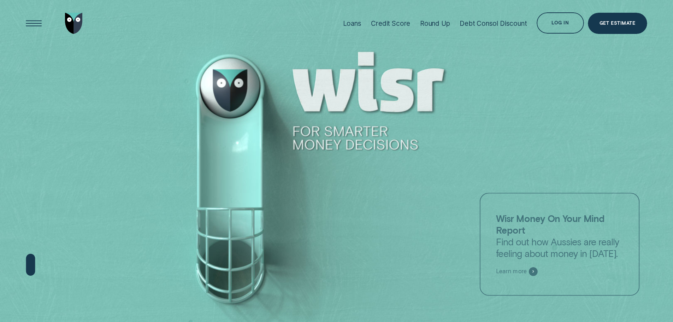 This screenshot has height=322, width=673. Describe the element at coordinates (352, 23) in the screenshot. I see `div: Loans` at that location.